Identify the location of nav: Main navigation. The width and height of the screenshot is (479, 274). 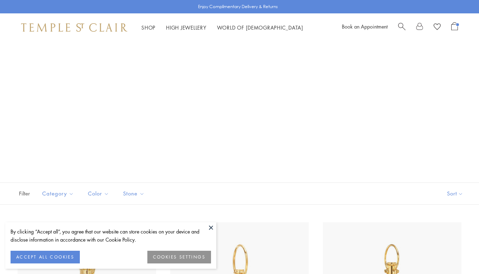
(222, 27).